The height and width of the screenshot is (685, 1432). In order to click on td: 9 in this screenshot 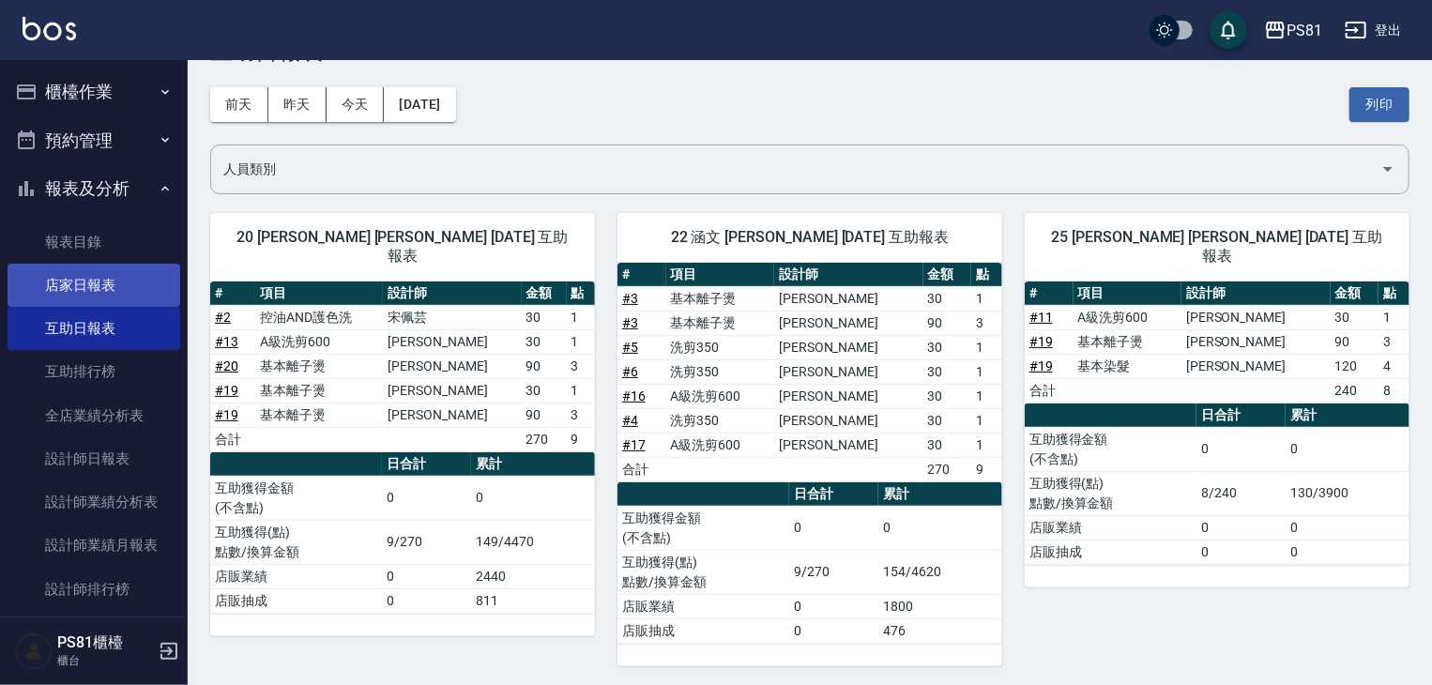, I will do `click(987, 469)`.